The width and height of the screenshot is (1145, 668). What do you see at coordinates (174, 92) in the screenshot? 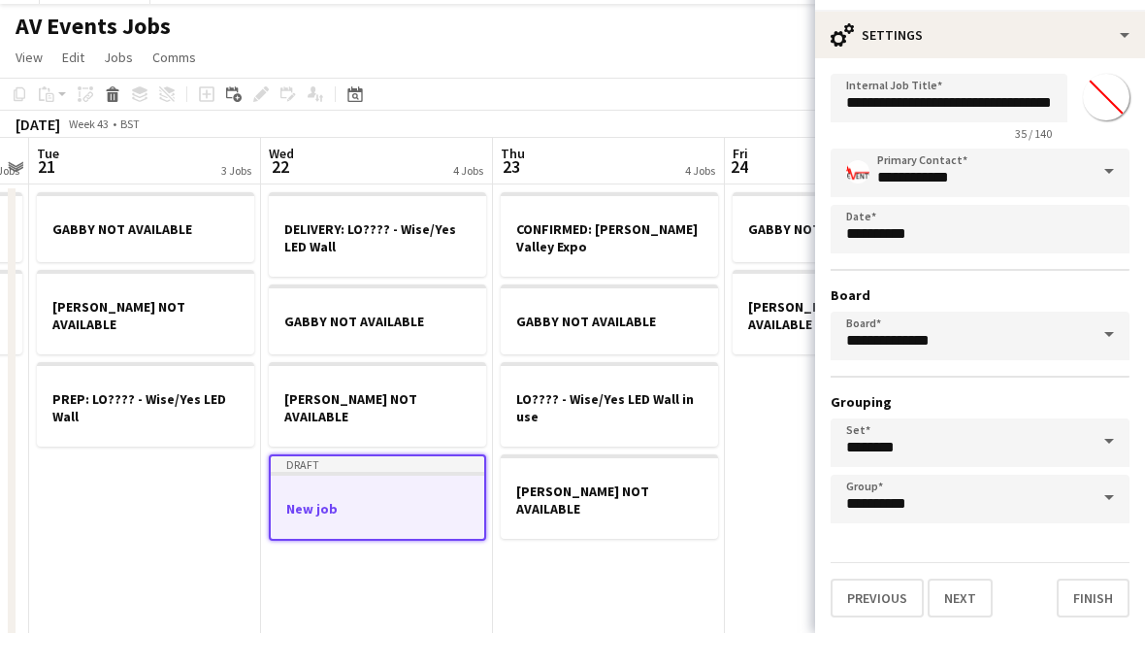
I see `a: Comms` at bounding box center [174, 92].